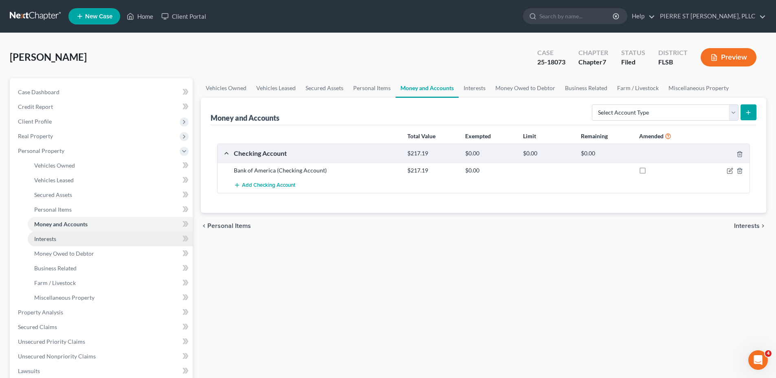 This screenshot has width=776, height=378. What do you see at coordinates (633, 53) in the screenshot?
I see `div: Status` at bounding box center [633, 53].